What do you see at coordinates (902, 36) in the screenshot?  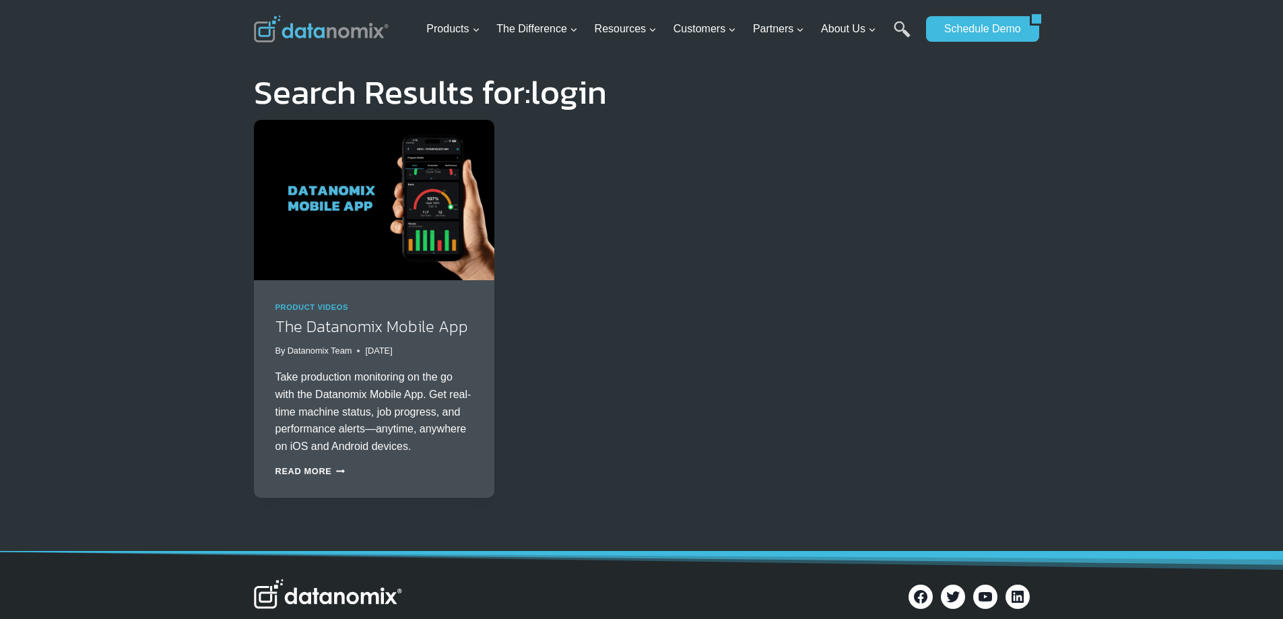 I see `a: Search` at bounding box center [902, 36].